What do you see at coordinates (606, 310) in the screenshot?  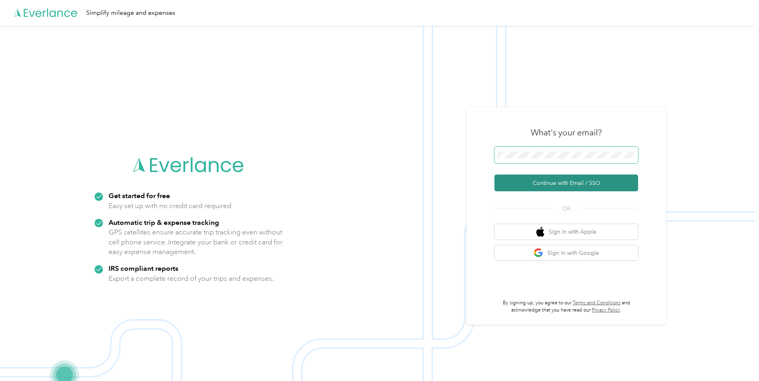 I see `a: Privacy Policy` at bounding box center [606, 310].